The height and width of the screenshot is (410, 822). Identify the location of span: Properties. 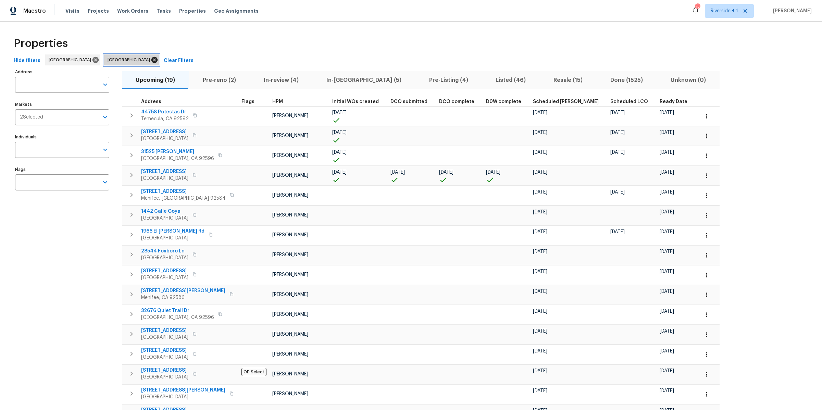
(192, 11).